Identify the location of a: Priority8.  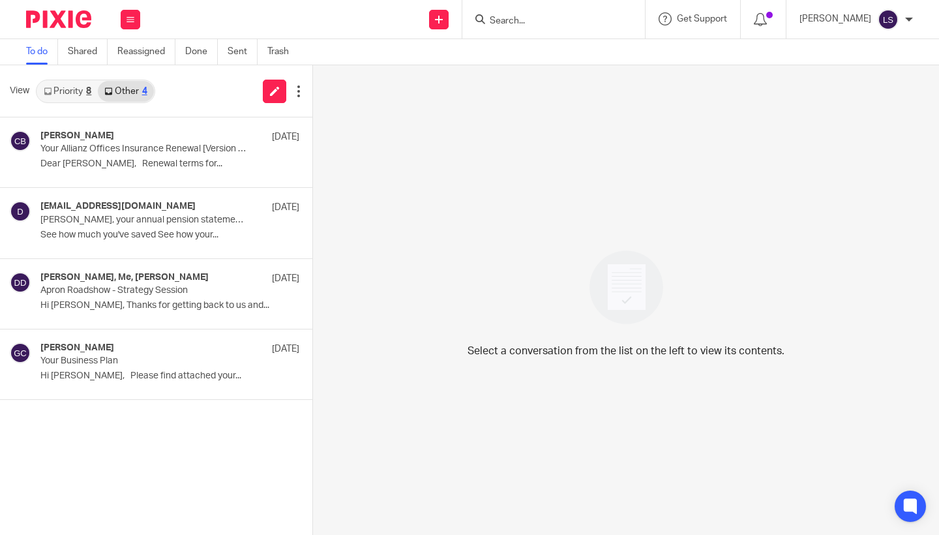
(67, 91).